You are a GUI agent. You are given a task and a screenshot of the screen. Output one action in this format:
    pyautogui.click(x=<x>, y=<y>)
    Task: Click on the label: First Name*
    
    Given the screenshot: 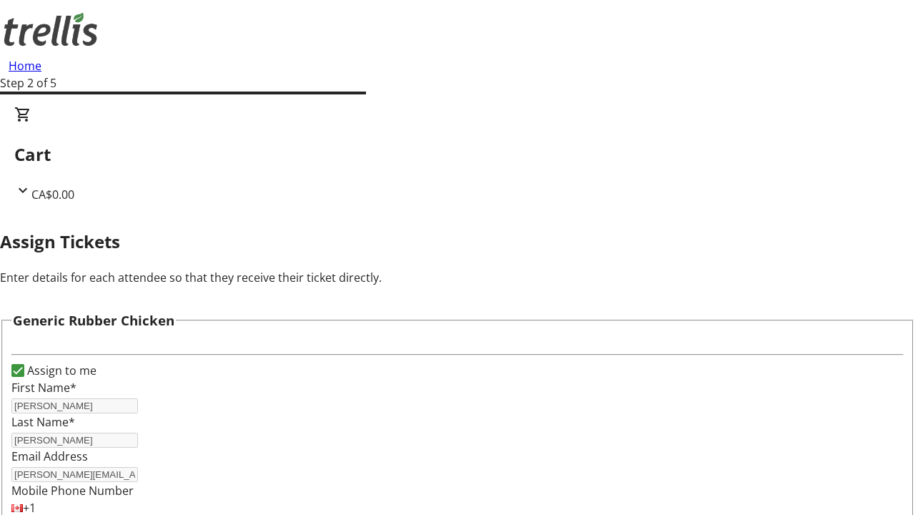 What is the action you would take?
    pyautogui.click(x=44, y=387)
    